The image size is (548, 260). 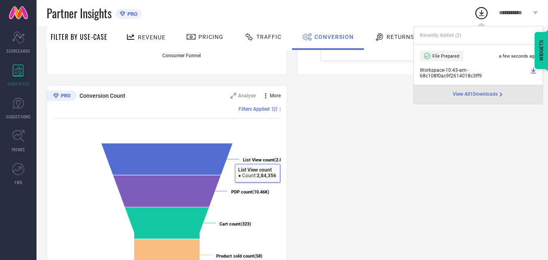 I want to click on span: More, so click(x=275, y=96).